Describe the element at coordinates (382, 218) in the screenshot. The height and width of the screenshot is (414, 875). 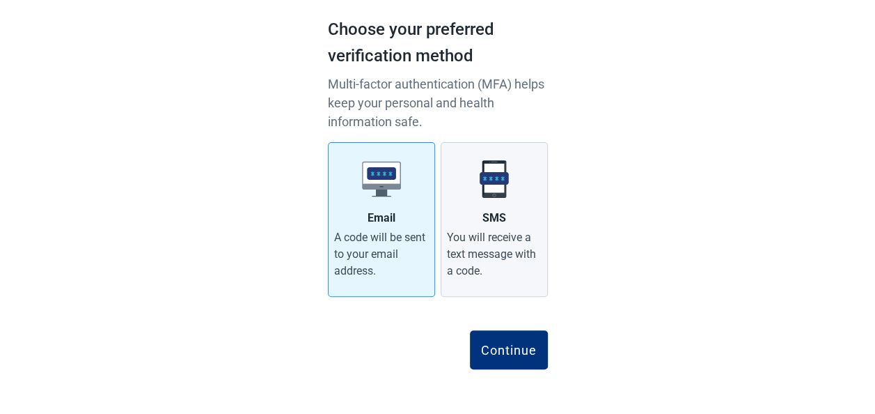
I see `div: Email` at that location.